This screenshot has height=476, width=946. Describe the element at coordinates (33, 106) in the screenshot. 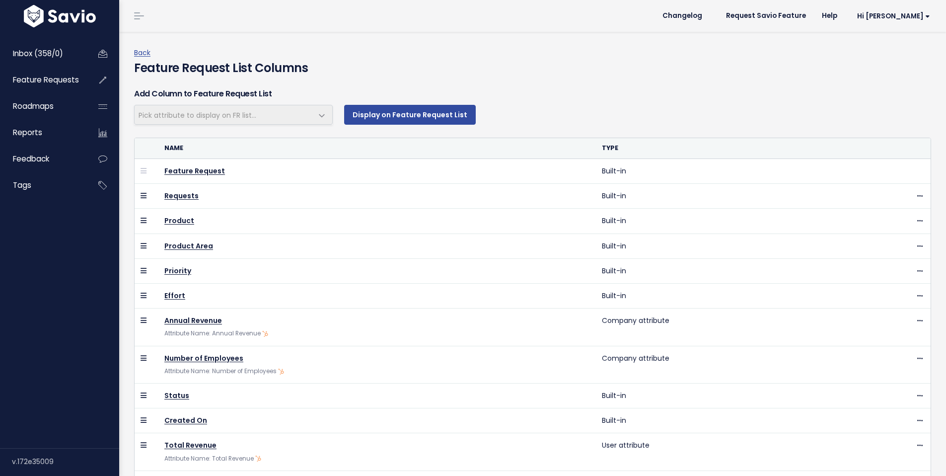

I see `span: Roadmaps` at that location.